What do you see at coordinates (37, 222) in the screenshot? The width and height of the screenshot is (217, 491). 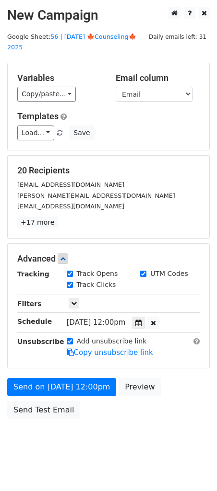 I see `a: +17 more` at bounding box center [37, 222].